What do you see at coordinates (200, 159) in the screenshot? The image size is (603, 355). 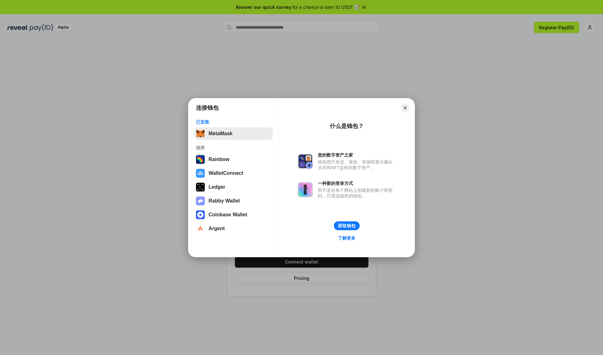 I see `img: svg+xml,%3Csvg%20width%3D%22120%22%20height%3D%22120%22%20viewBox%3D%220%200%20120%20120%22%20fil...` at bounding box center [200, 159].